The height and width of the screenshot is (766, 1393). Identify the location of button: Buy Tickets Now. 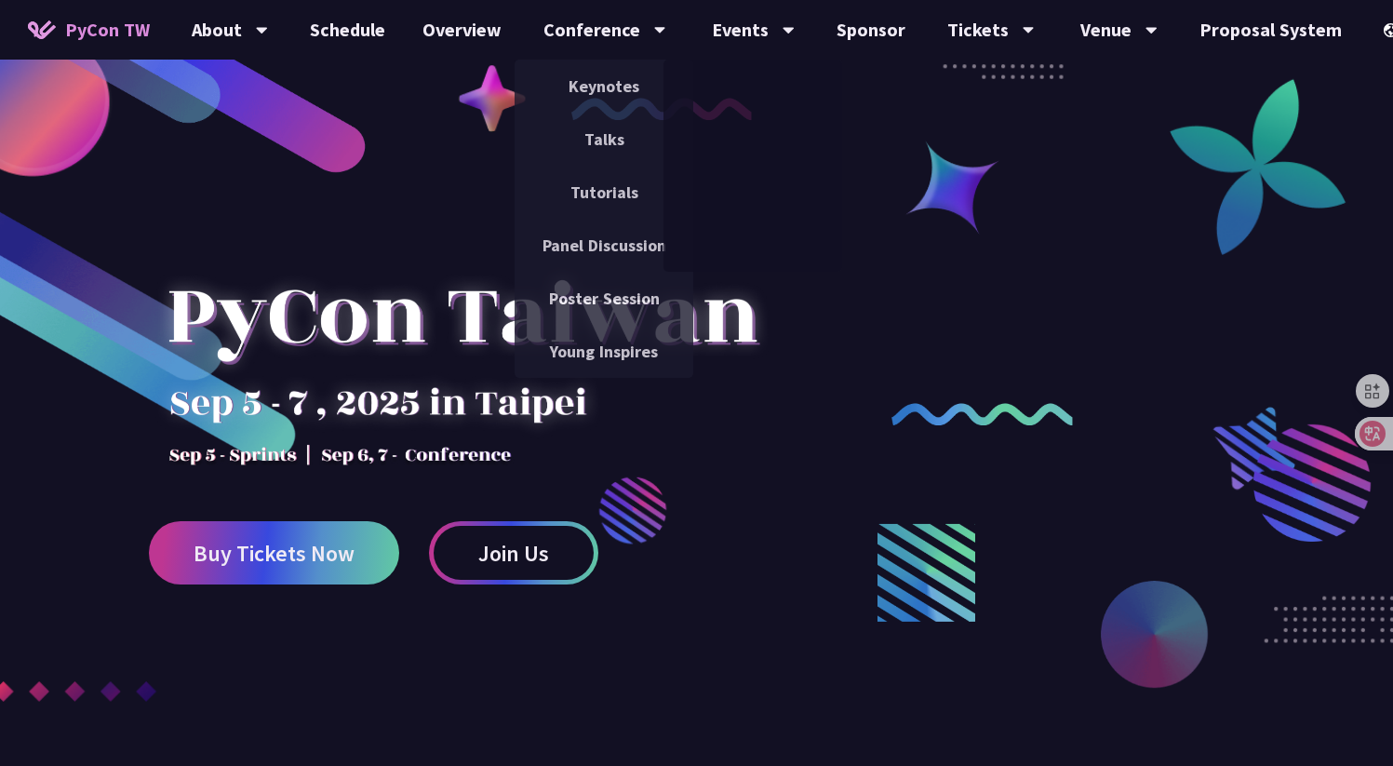
(274, 553).